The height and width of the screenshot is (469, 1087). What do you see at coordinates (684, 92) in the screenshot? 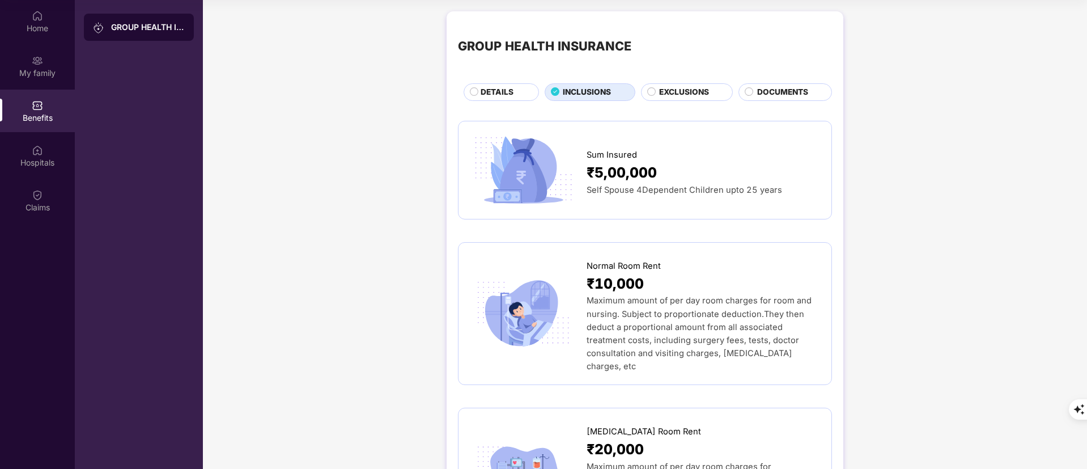
I see `span: EXCLUSIONS` at bounding box center [684, 92].